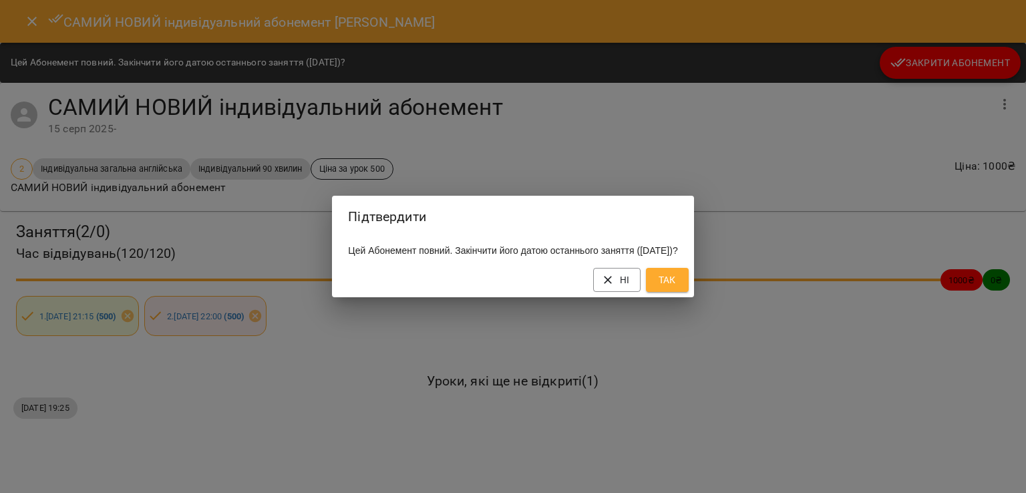 The image size is (1026, 493). Describe the element at coordinates (667, 280) in the screenshot. I see `button: Так` at that location.